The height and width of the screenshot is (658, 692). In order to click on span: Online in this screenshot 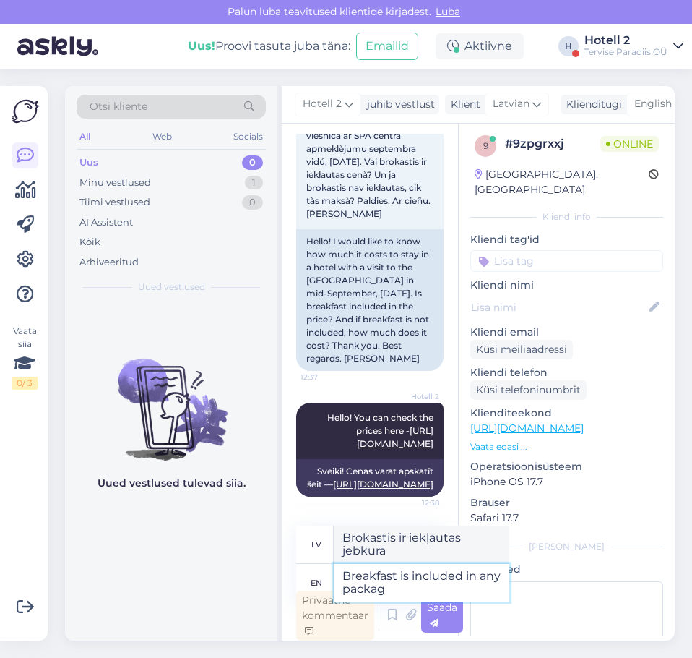, I will do `click(629, 144)`.